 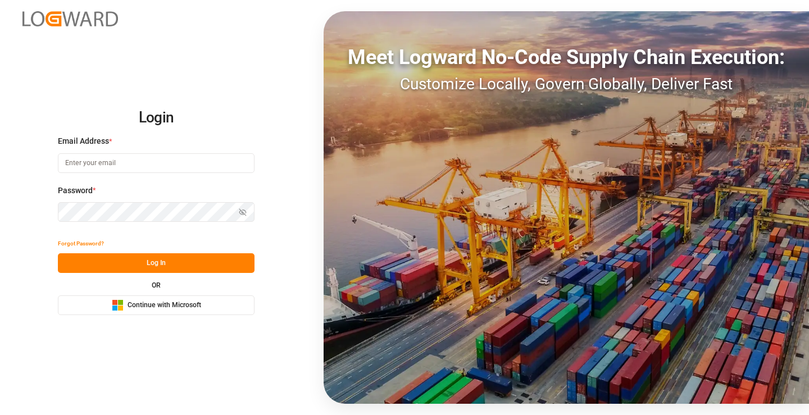 What do you see at coordinates (156, 305) in the screenshot?
I see `button: Continue with Microsoft` at bounding box center [156, 305].